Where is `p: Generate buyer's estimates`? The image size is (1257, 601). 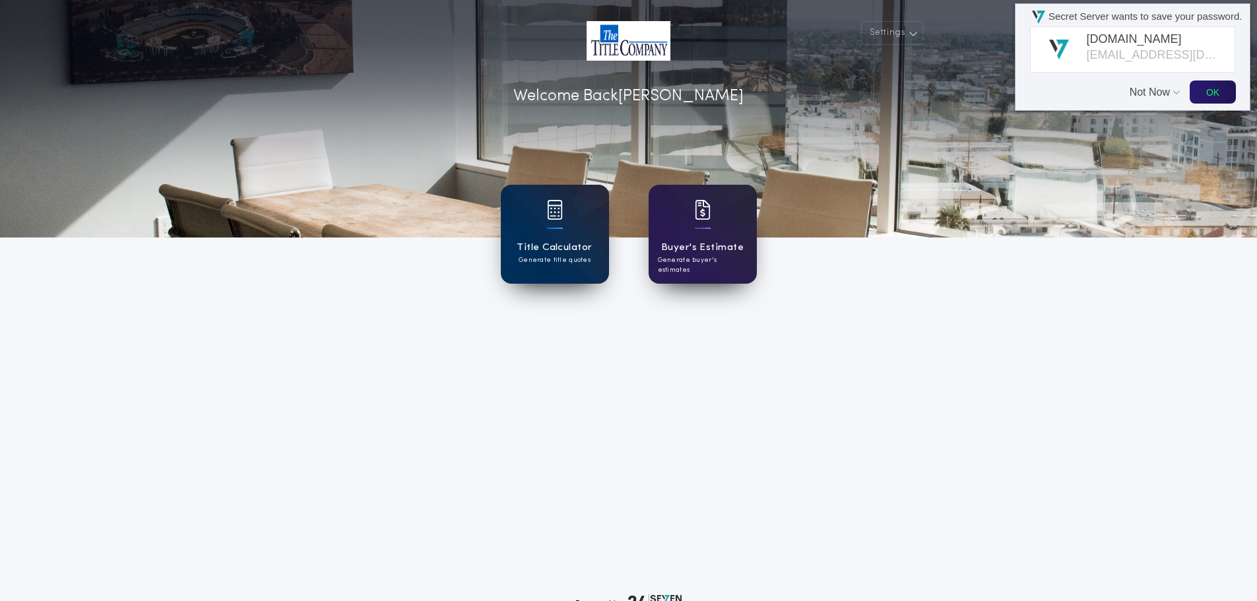
p: Generate buyer's estimates is located at coordinates (703, 265).